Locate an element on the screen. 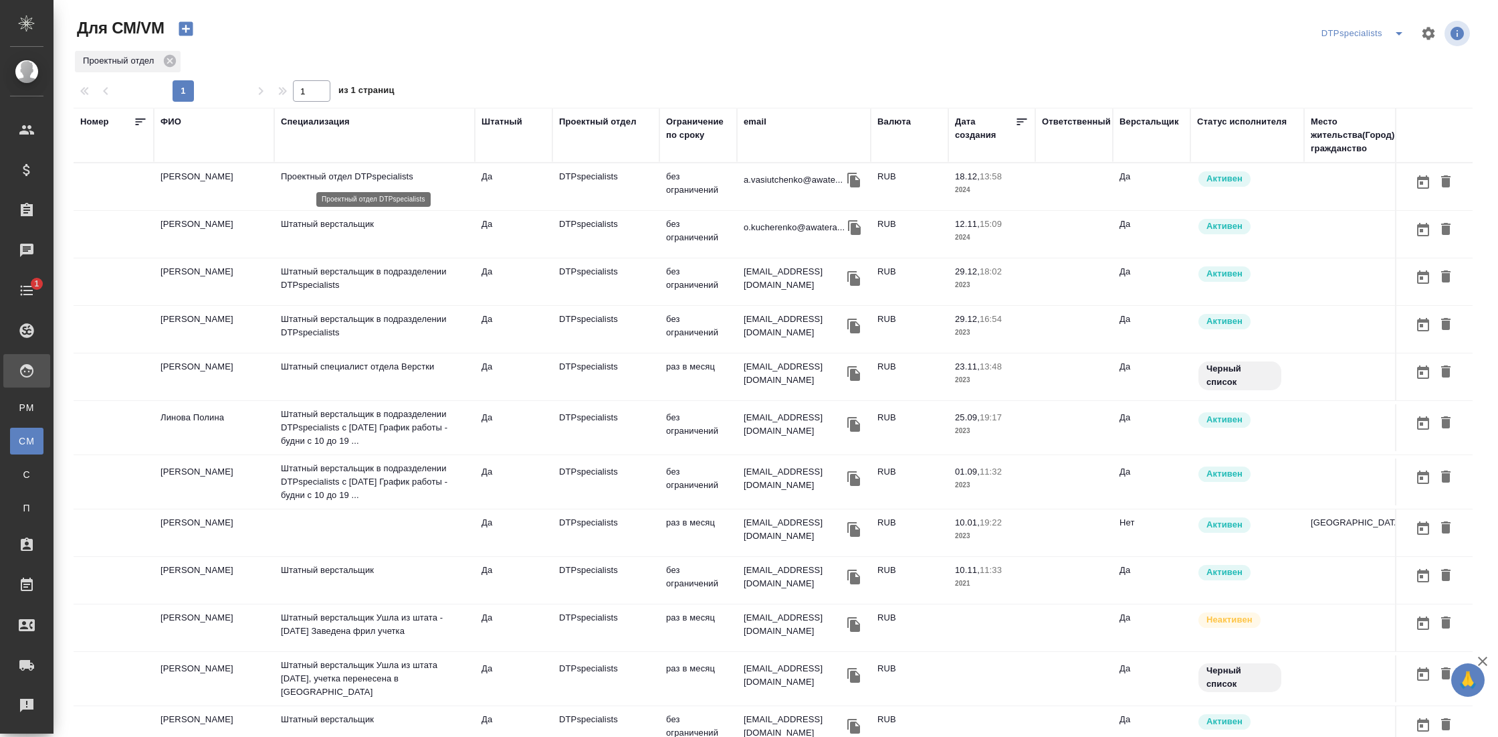  p: 19:22 is located at coordinates (991, 522).